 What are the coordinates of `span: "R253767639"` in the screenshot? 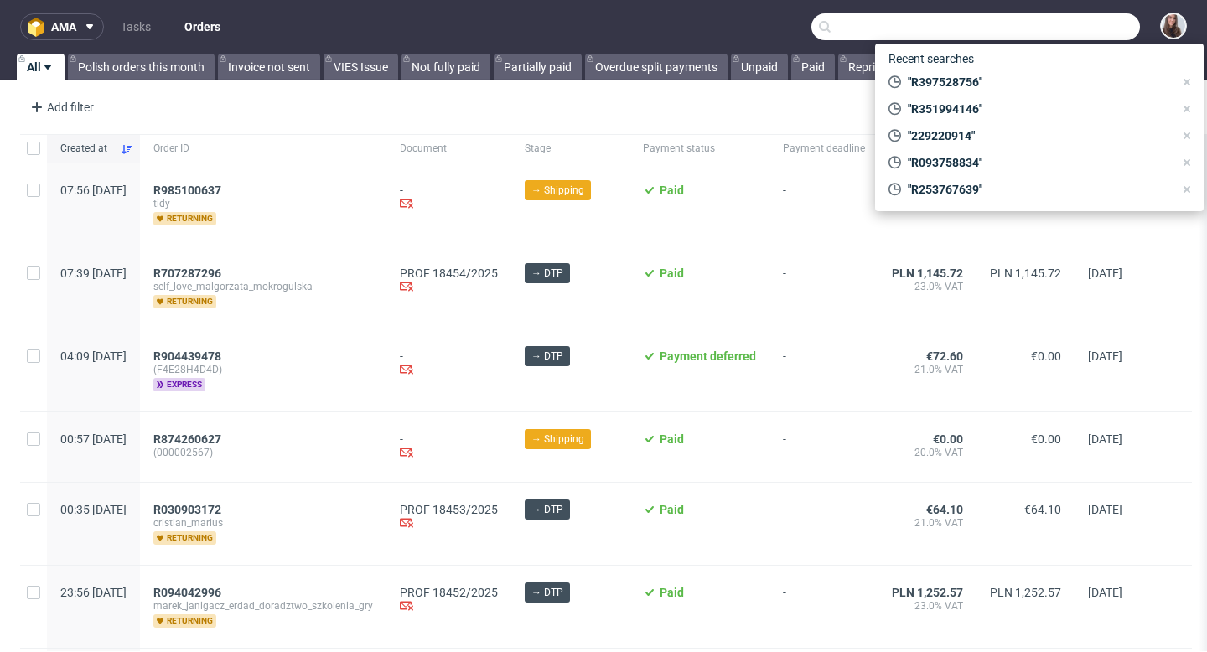 It's located at (1037, 189).